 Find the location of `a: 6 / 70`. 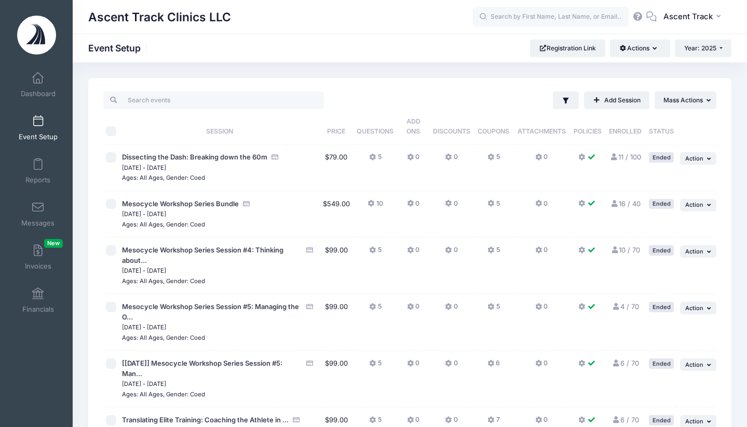

a: 6 / 70 is located at coordinates (626, 420).